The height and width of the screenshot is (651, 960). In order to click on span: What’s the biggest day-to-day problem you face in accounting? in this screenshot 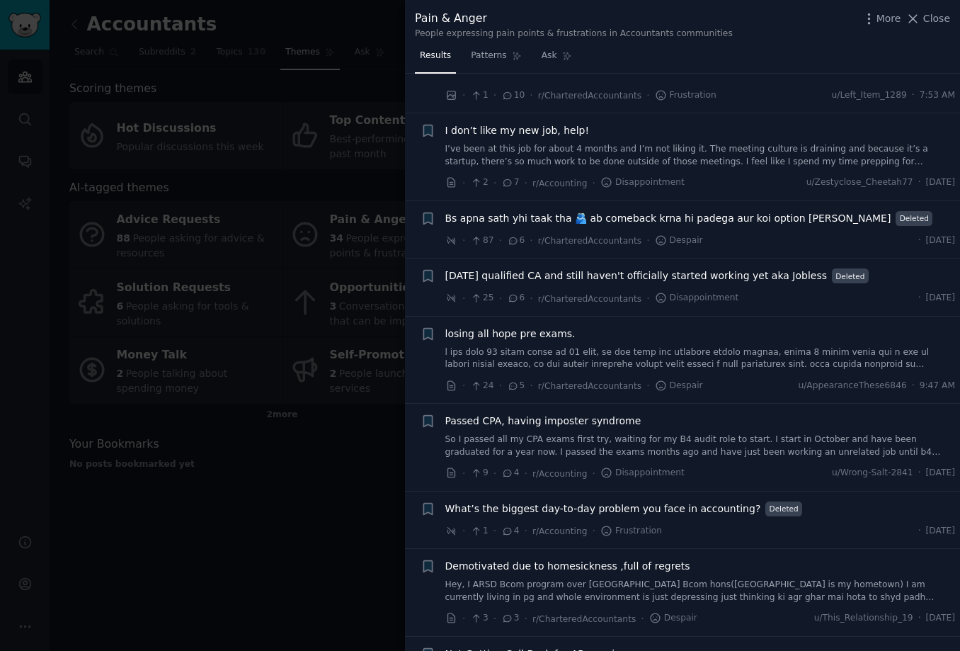, I will do `click(603, 508)`.